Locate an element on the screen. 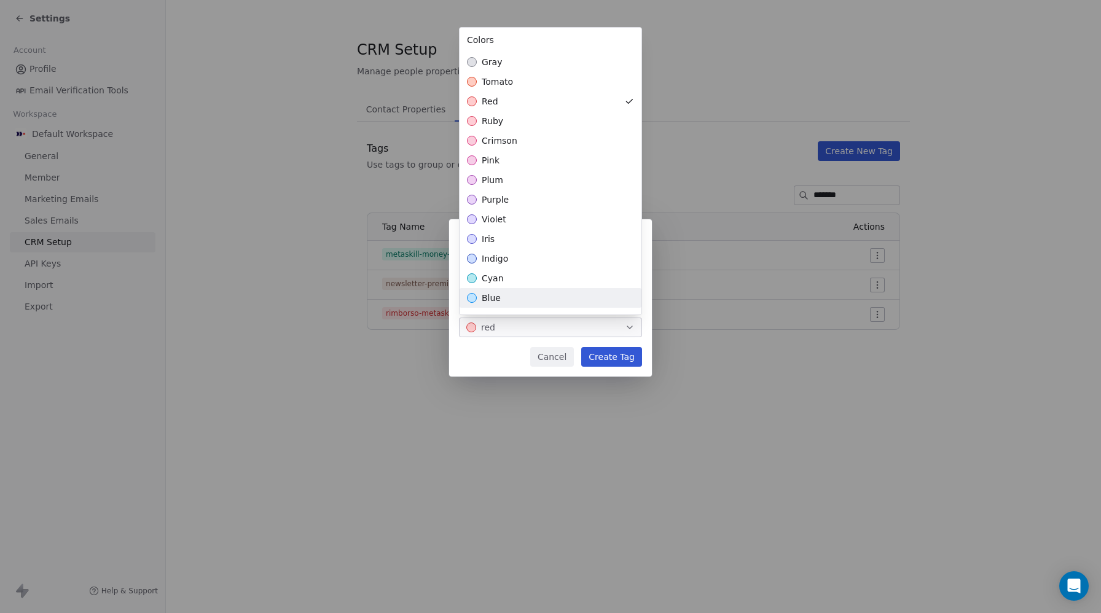  span: purple is located at coordinates (495, 200).